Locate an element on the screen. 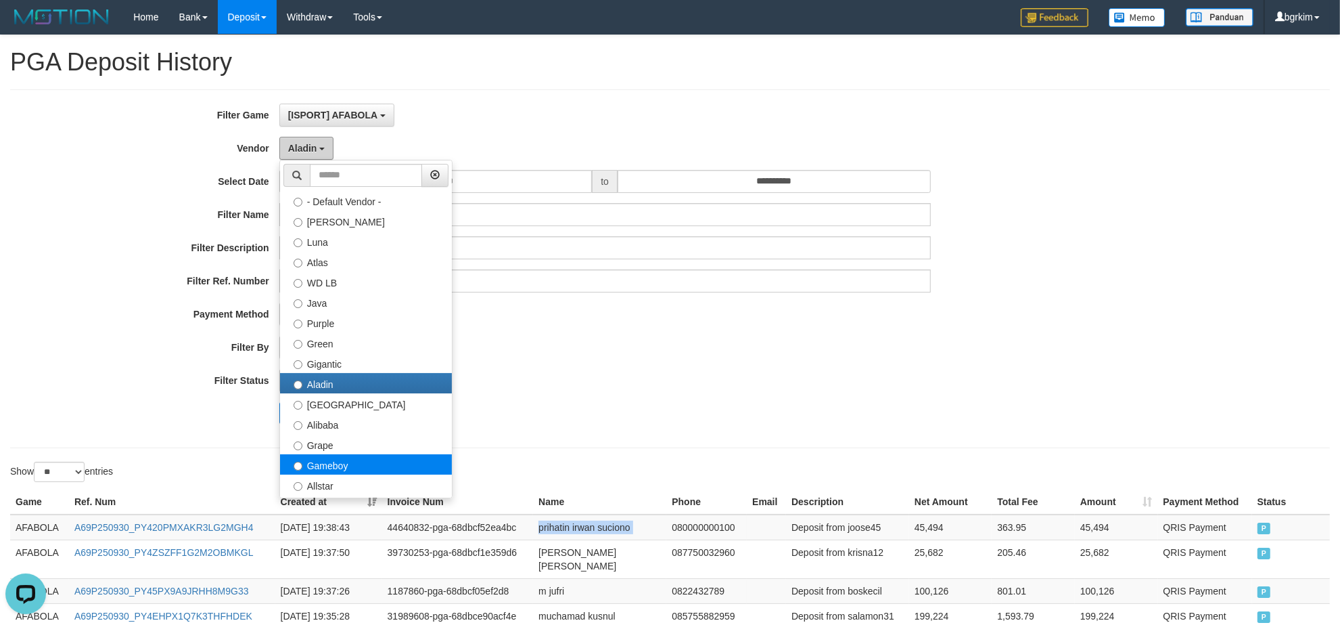 This screenshot has width=1340, height=625. td: 080000000100 is located at coordinates (706, 527).